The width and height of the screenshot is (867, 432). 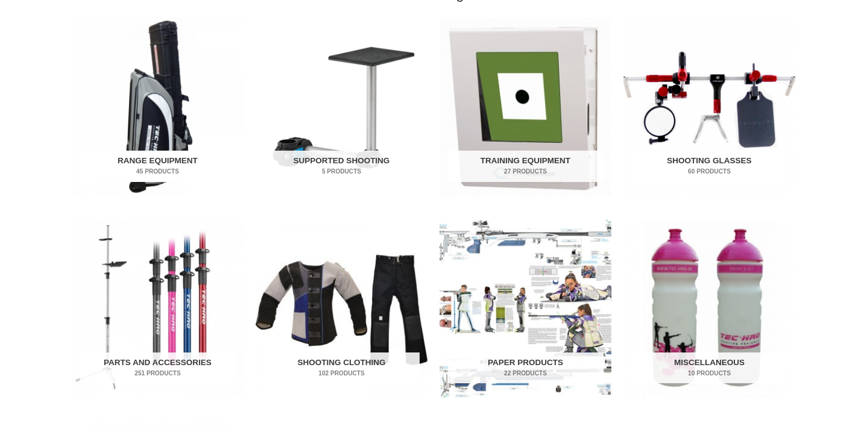 I want to click on mark: 22 Products, so click(x=526, y=373).